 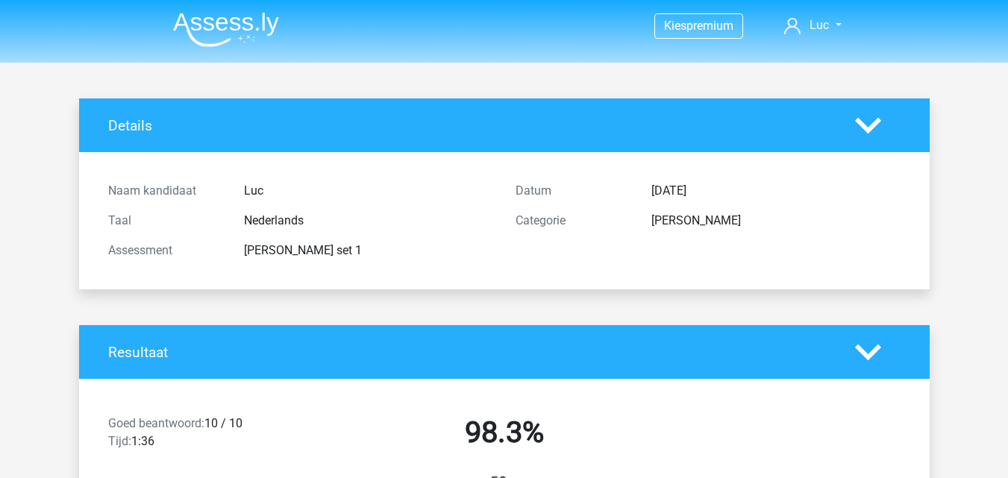 I want to click on div: Taal, so click(x=165, y=221).